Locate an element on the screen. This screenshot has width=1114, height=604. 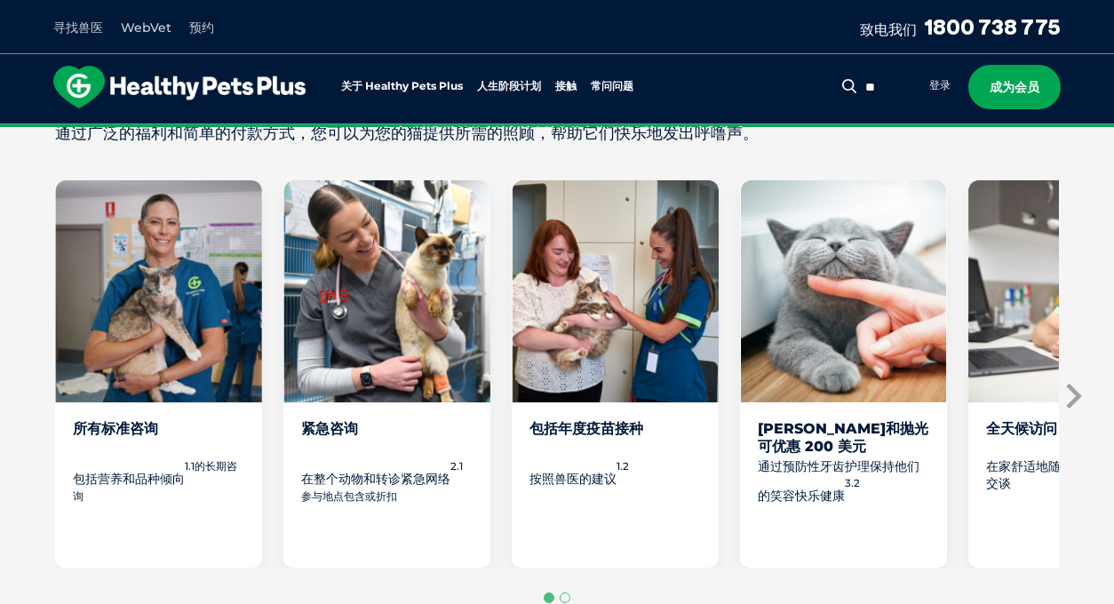
li: 1/8 is located at coordinates (158, 373).